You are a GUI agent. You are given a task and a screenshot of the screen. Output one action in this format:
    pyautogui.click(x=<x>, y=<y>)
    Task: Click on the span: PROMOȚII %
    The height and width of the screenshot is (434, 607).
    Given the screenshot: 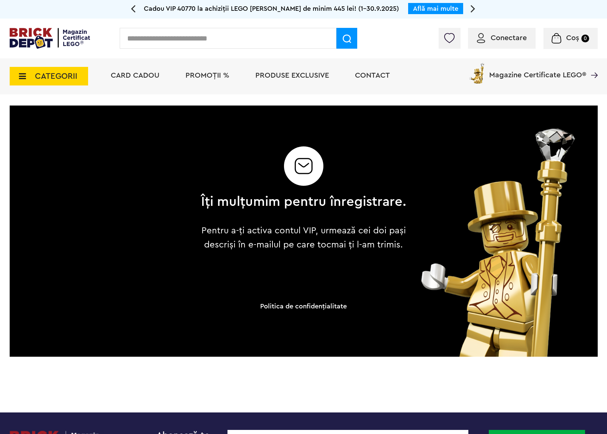 What is the action you would take?
    pyautogui.click(x=207, y=75)
    